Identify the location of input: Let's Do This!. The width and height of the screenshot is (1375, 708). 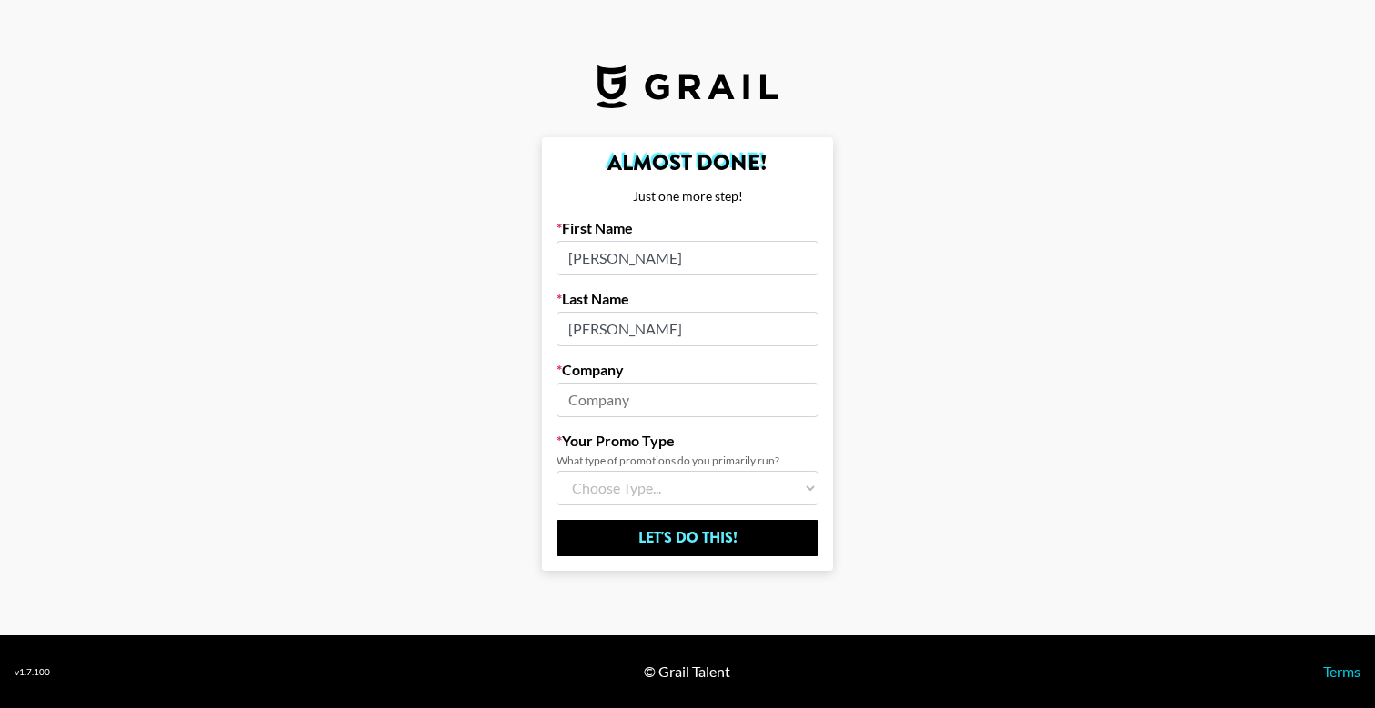
(687, 538).